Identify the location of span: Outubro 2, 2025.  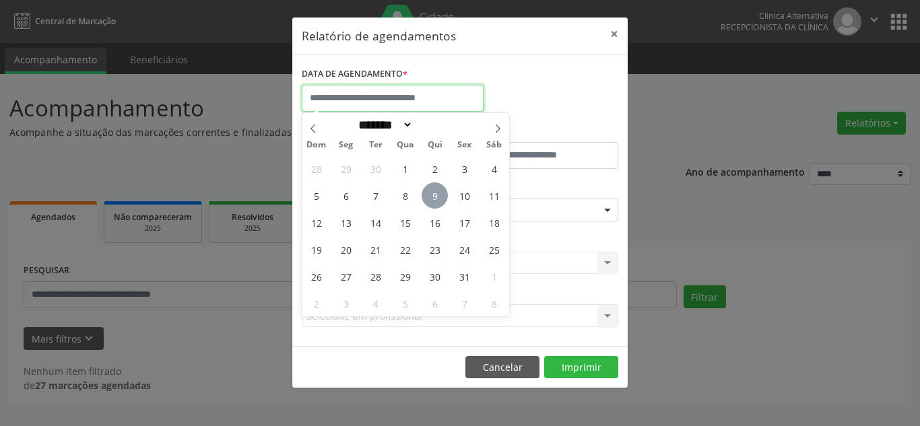
(434, 168).